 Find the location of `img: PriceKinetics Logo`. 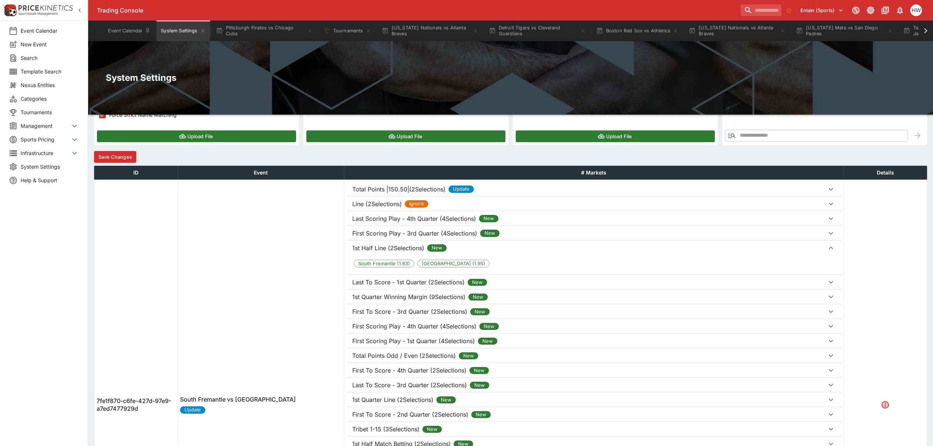

img: PriceKinetics Logo is located at coordinates (10, 10).